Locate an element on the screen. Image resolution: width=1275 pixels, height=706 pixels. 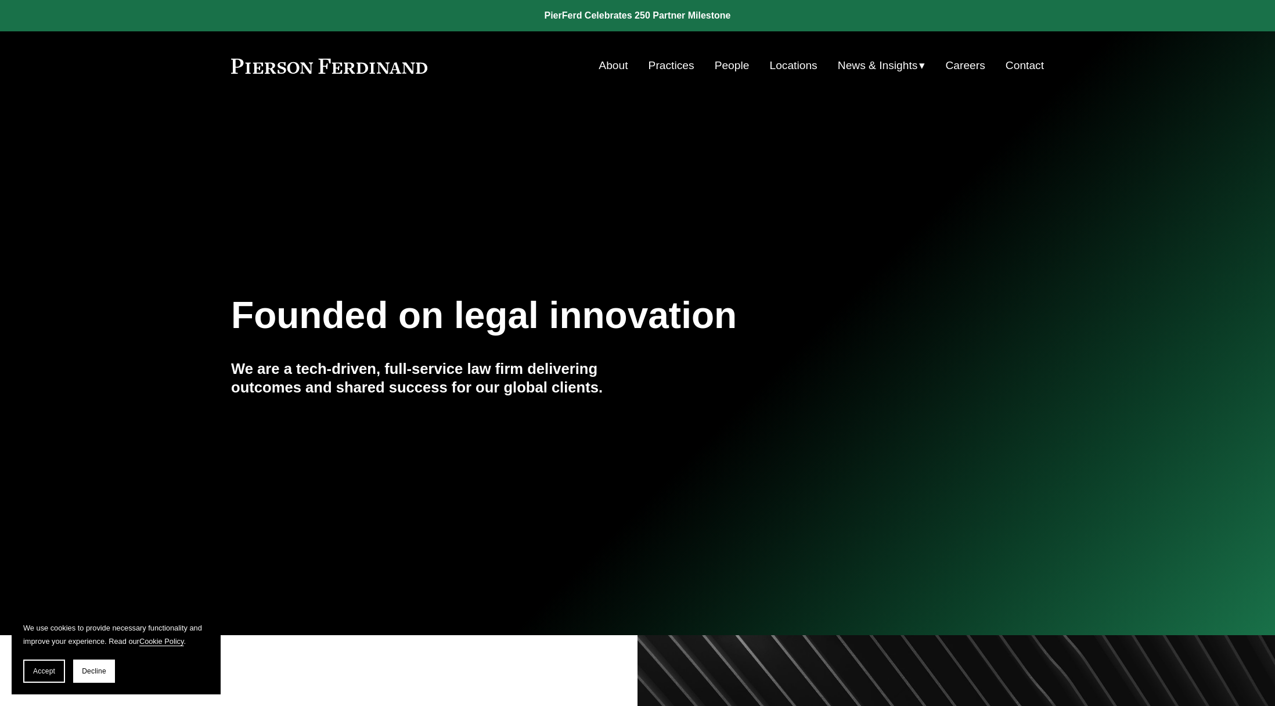
a: Careers is located at coordinates (965, 66).